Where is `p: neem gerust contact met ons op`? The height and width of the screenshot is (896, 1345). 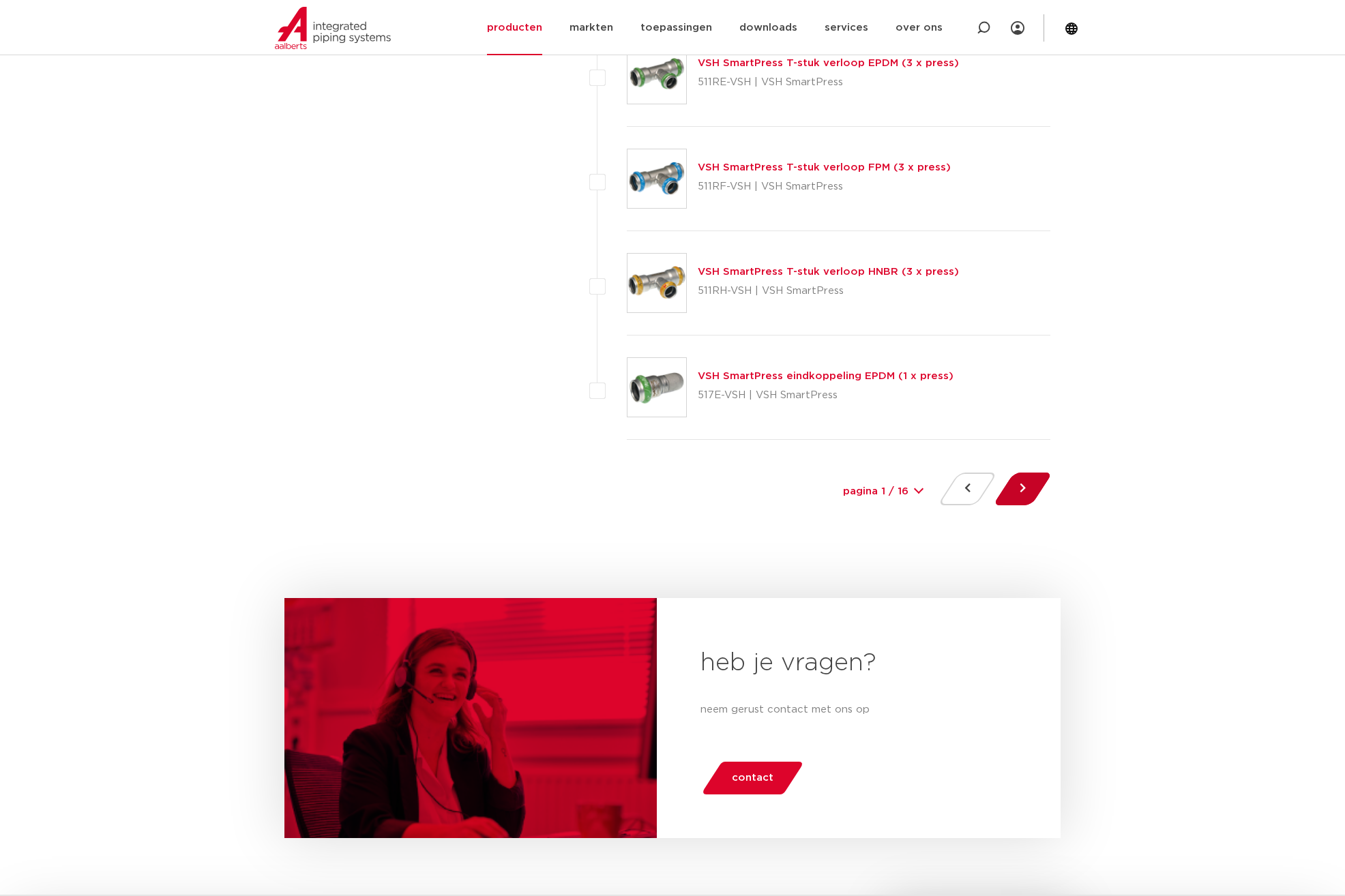
p: neem gerust contact met ons op is located at coordinates (859, 710).